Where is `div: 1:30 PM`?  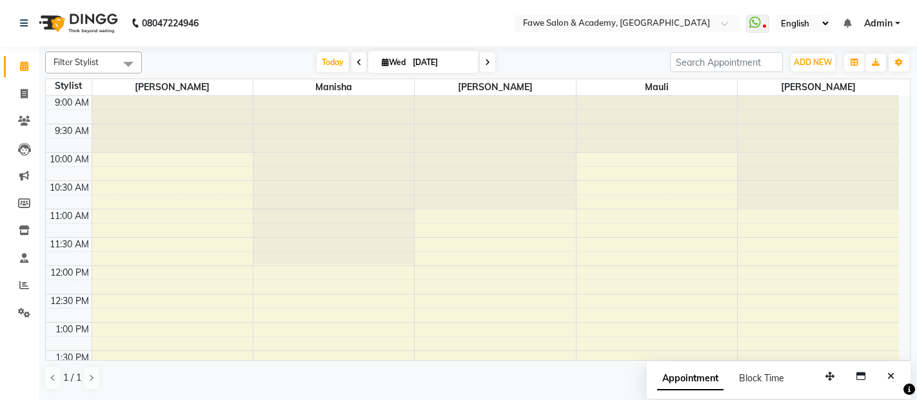 div: 1:30 PM is located at coordinates (72, 358).